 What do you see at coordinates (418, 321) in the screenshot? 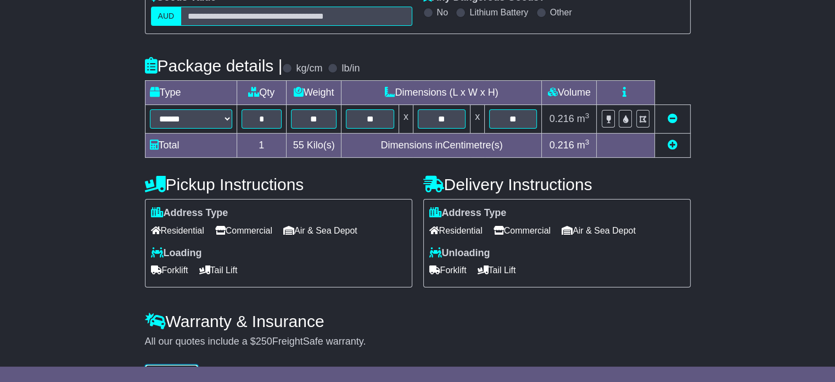
I see `h4: Warranty & Insurance` at bounding box center [418, 321].